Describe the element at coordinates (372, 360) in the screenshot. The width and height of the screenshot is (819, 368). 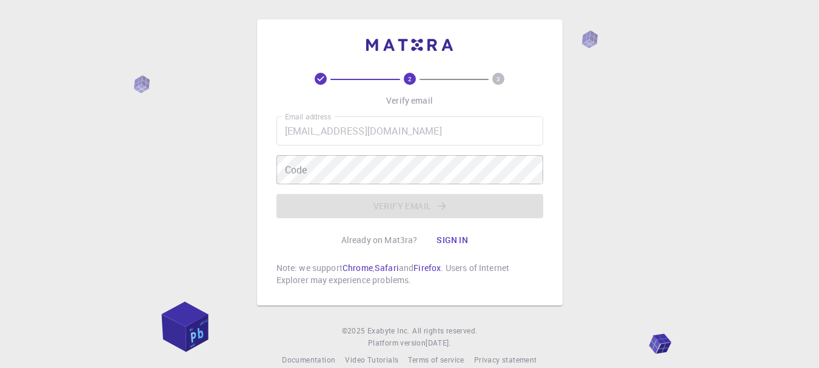
I see `a: Video Tutorials` at that location.